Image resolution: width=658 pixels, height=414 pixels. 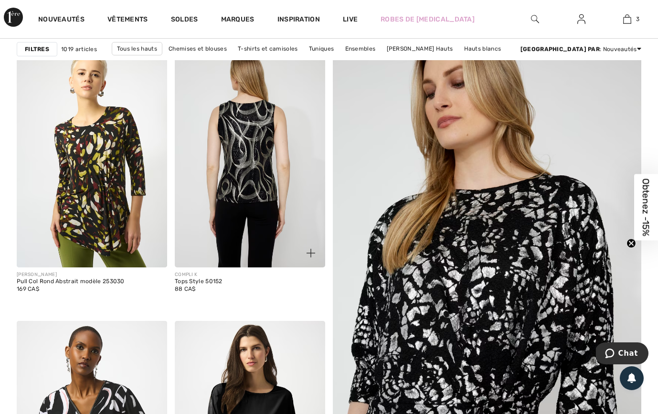 I want to click on div: : Nouveautés, so click(x=581, y=49).